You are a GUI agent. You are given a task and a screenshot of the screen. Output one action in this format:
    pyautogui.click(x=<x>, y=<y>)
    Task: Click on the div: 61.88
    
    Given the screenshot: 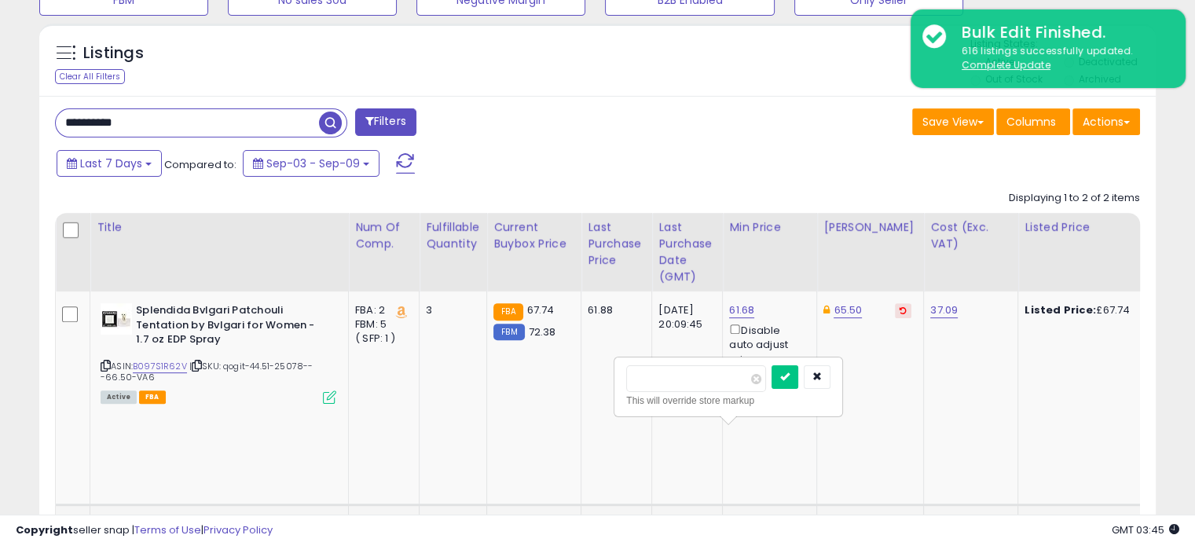 What is the action you would take?
    pyautogui.click(x=614, y=310)
    